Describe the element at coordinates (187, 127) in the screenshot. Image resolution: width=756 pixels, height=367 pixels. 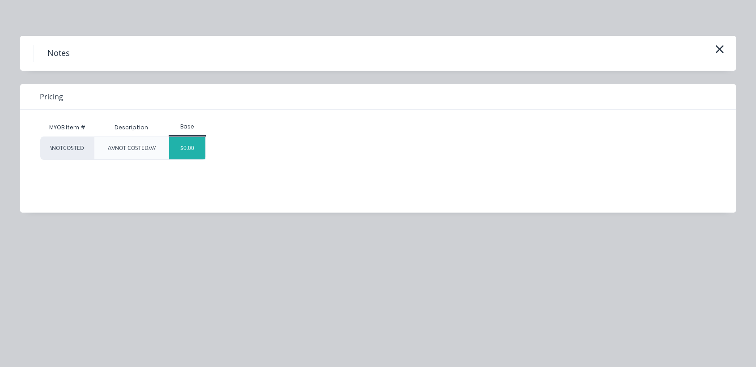
I see `div: Base` at that location.